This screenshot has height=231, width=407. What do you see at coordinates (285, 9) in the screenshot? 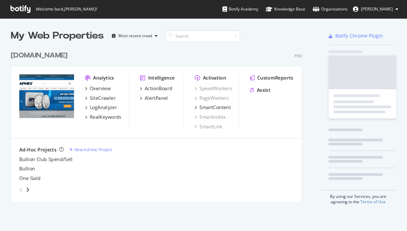
I see `div: Knowledge Base` at bounding box center [285, 9].